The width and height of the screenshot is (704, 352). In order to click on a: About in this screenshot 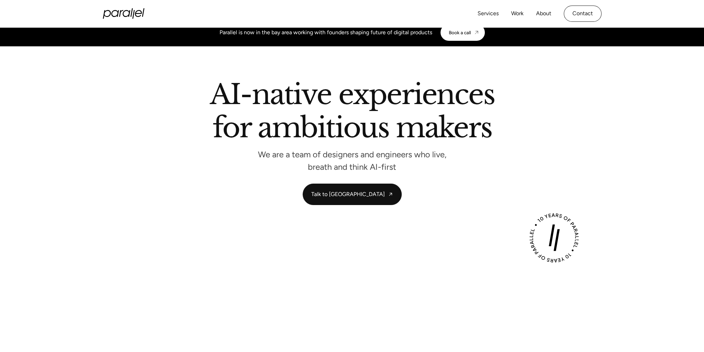, I will do `click(543, 13)`.